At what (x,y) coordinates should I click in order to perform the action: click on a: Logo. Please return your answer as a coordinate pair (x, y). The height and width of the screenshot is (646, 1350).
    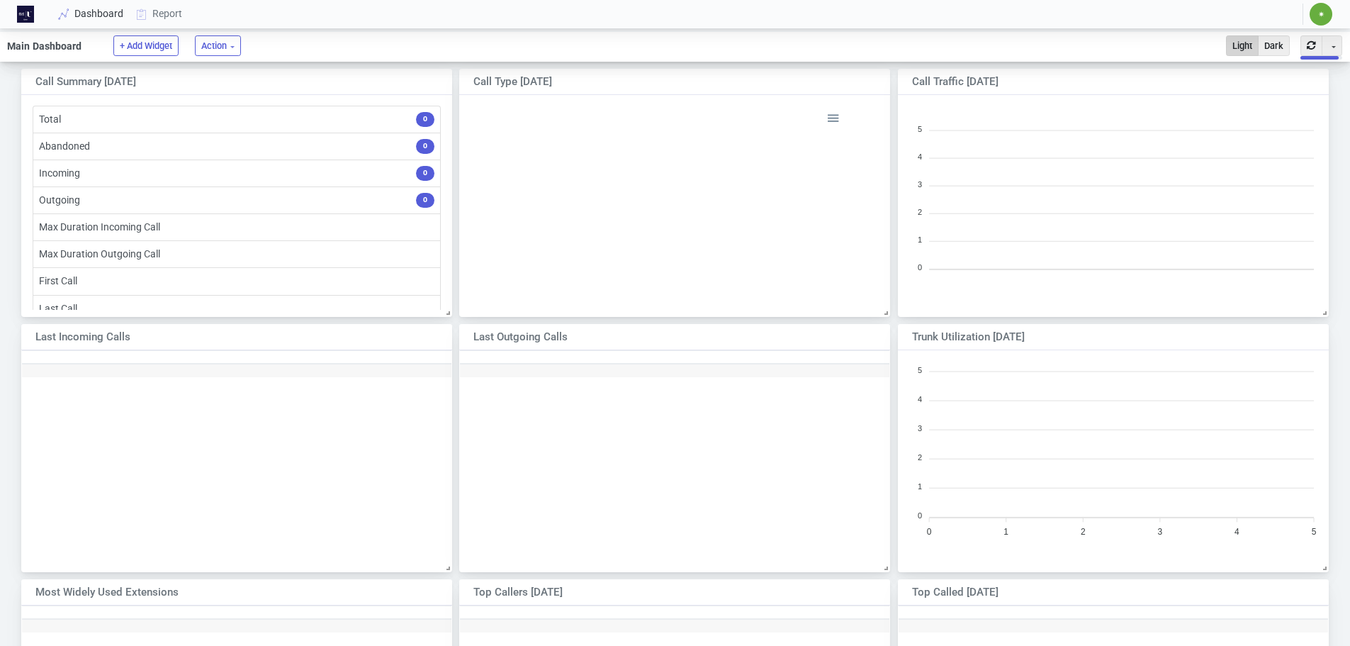
    Looking at the image, I should click on (26, 14).